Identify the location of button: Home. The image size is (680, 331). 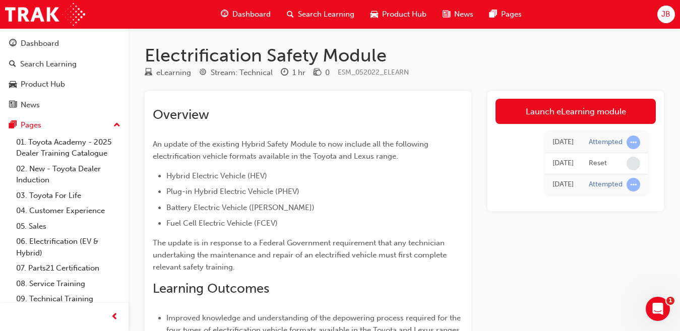
(167, 14).